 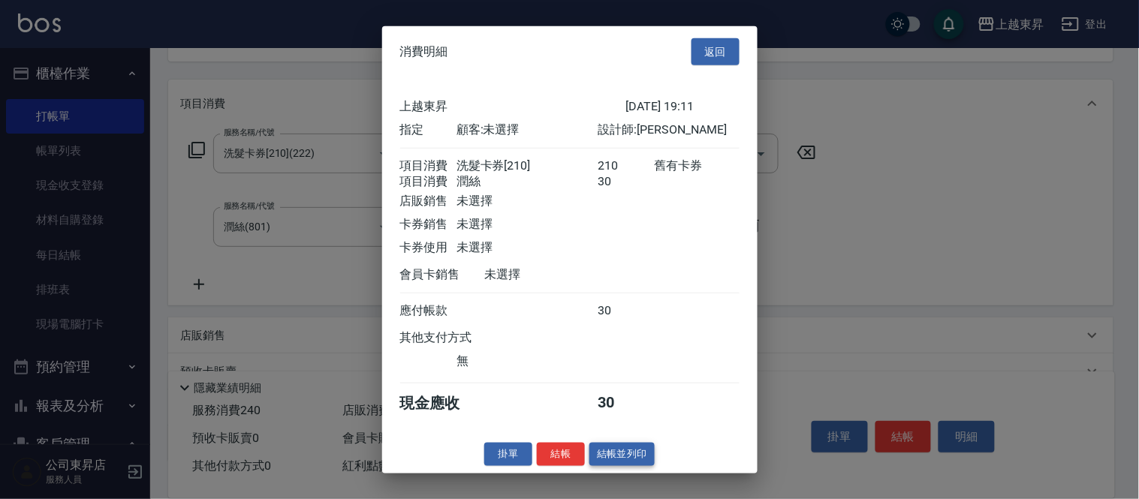 What do you see at coordinates (456, 338) in the screenshot?
I see `div: 其他支付方式` at bounding box center [456, 338].